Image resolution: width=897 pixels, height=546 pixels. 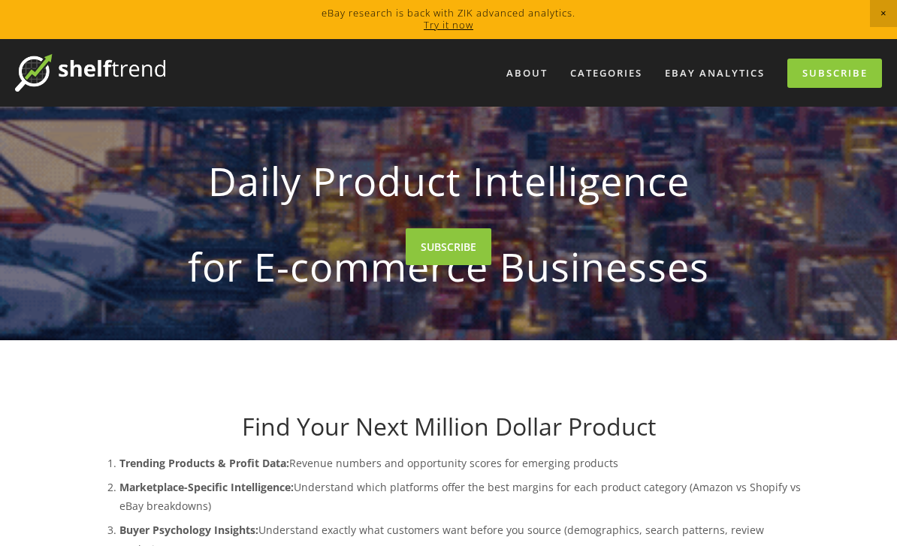 I want to click on strong: Daily Product Intelligence, so click(x=449, y=181).